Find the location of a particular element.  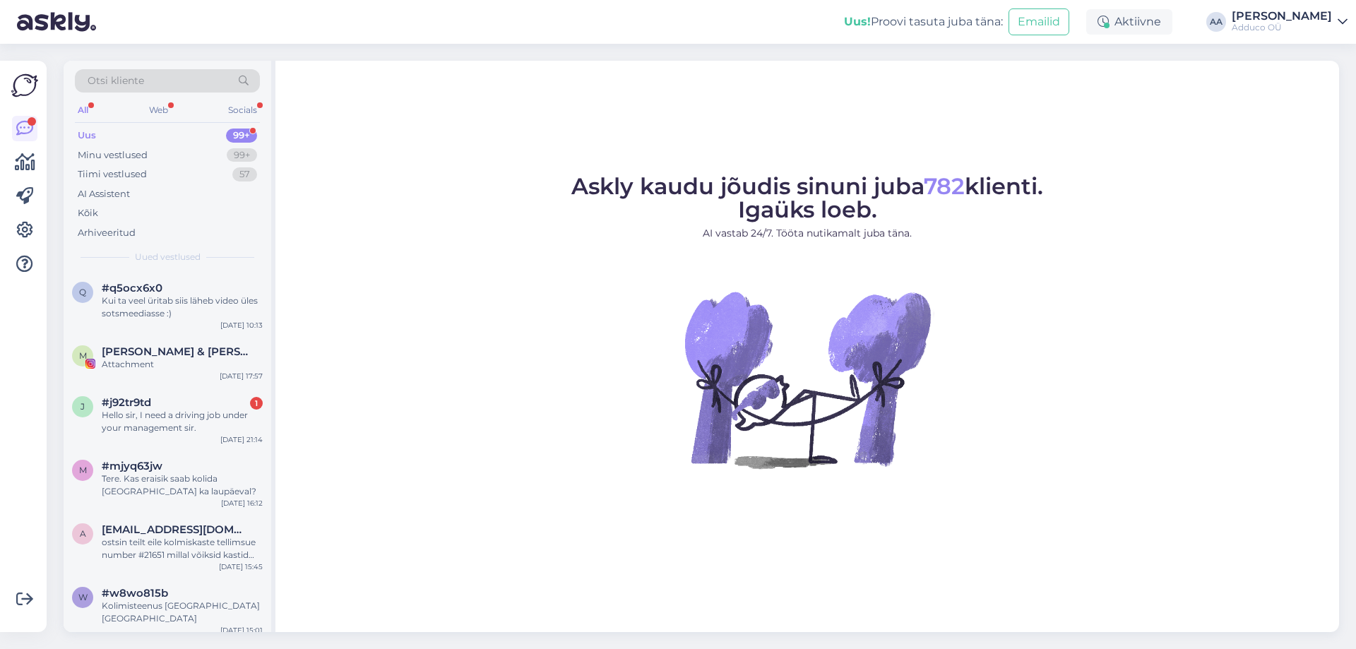

span: #w8wo815b is located at coordinates (135, 593).